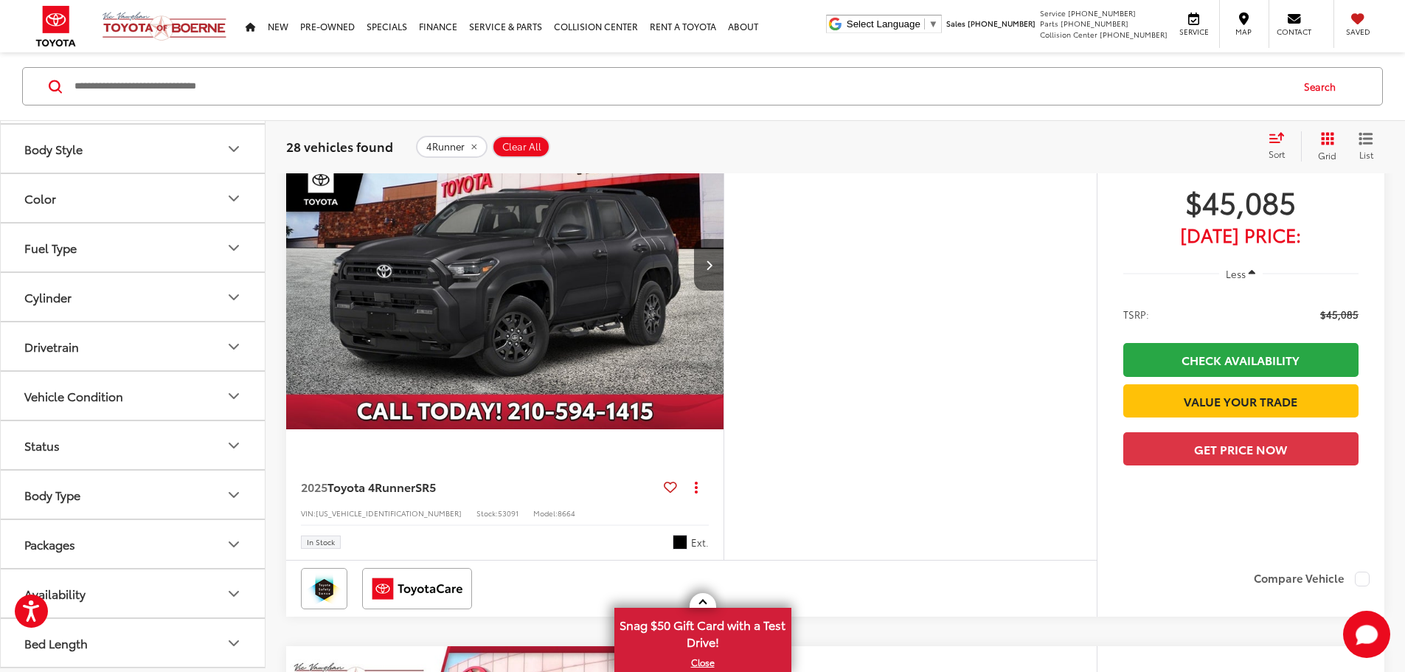 The height and width of the screenshot is (672, 1405). What do you see at coordinates (133, 543) in the screenshot?
I see `button: PackagesPackages` at bounding box center [133, 543].